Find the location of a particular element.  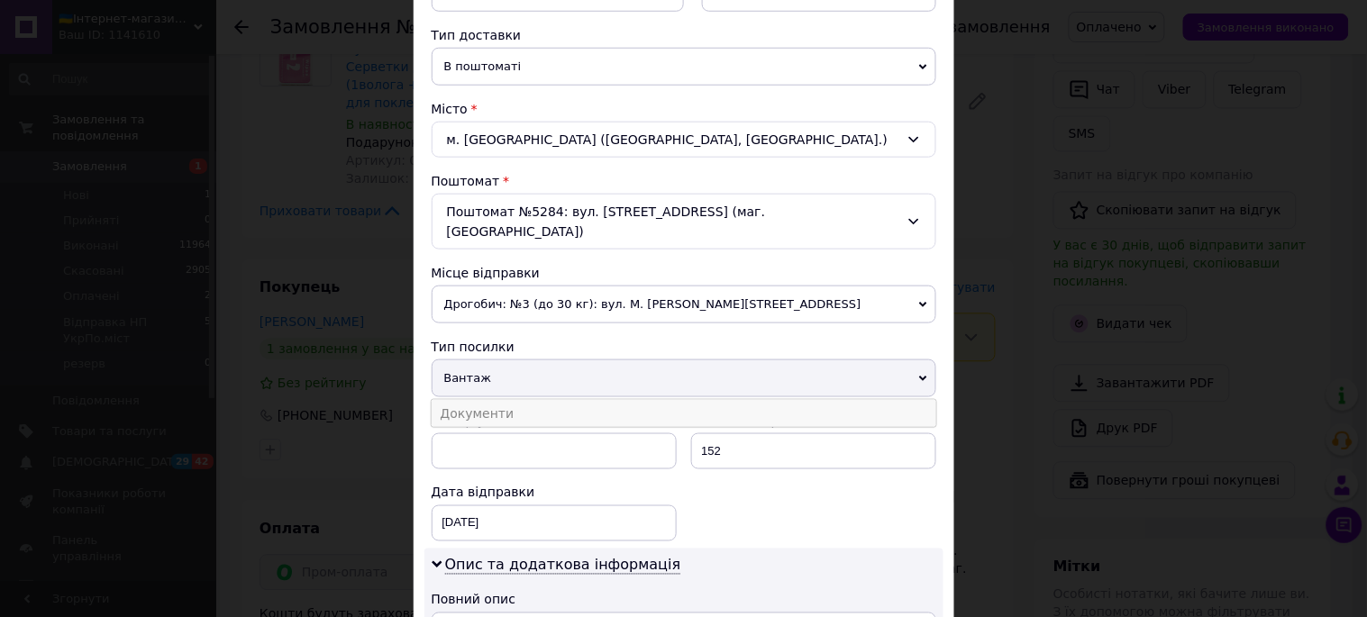

span: Опис та додаткова інформація is located at coordinates (563, 566).